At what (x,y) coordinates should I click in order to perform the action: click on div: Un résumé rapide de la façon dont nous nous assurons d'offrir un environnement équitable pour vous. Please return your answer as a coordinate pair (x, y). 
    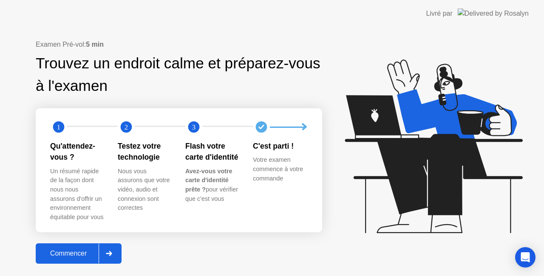
    Looking at the image, I should click on (77, 195).